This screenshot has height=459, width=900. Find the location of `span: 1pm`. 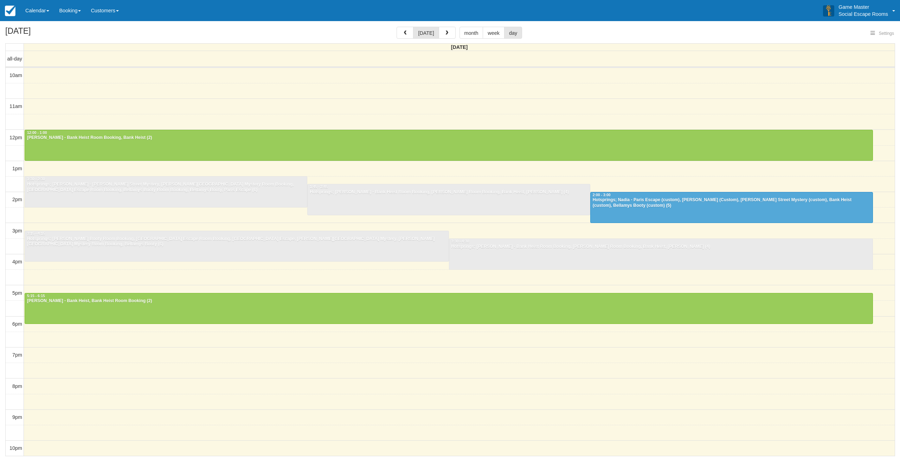

span: 1pm is located at coordinates (17, 168).